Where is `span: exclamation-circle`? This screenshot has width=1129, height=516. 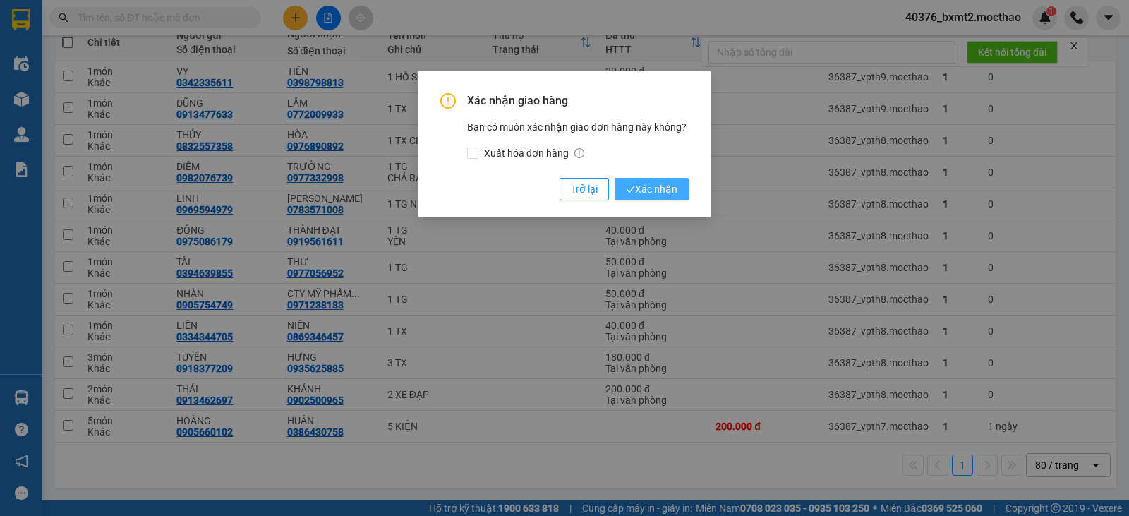 span: exclamation-circle is located at coordinates (448, 101).